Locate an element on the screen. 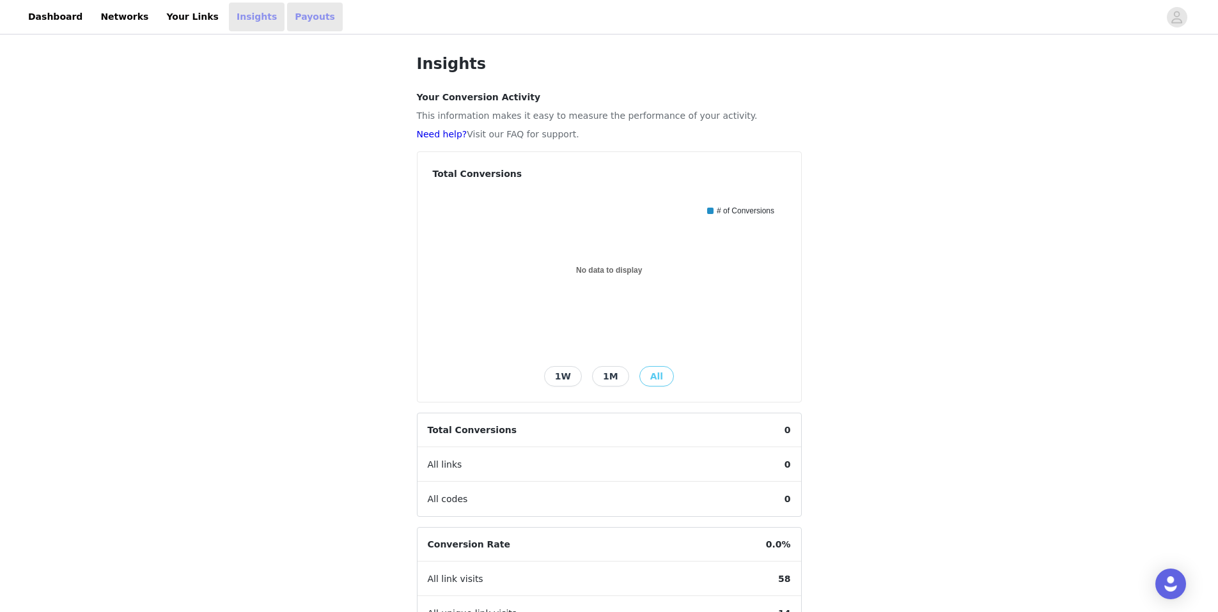 The width and height of the screenshot is (1218, 612). a: Your Links is located at coordinates (192, 17).